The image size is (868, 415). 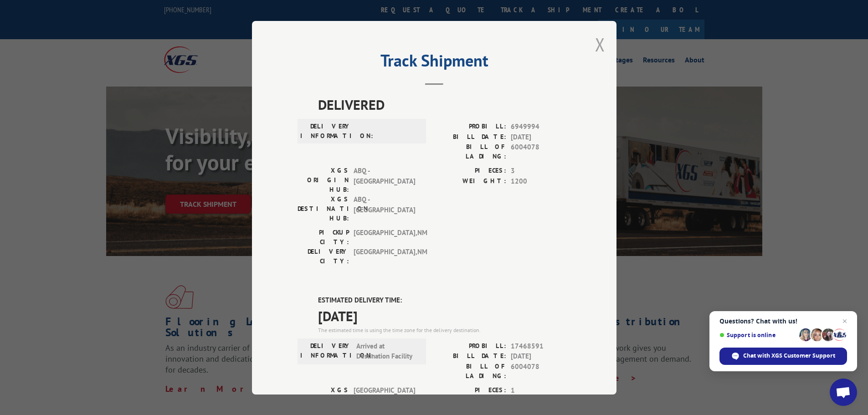 What do you see at coordinates (323, 257) in the screenshot?
I see `label: DELIVERY CITY:` at bounding box center [323, 257].